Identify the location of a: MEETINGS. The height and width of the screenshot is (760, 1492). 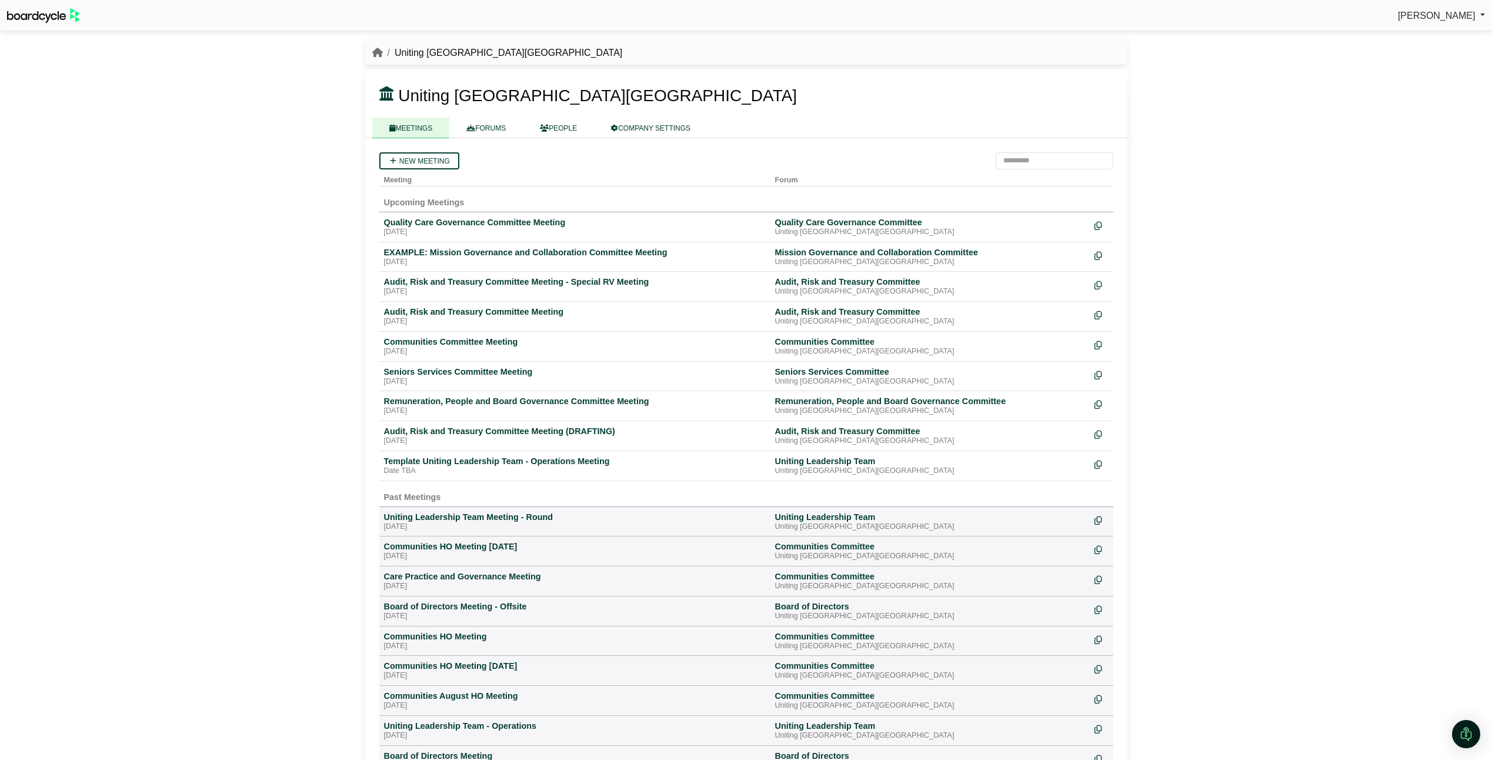
(411, 128).